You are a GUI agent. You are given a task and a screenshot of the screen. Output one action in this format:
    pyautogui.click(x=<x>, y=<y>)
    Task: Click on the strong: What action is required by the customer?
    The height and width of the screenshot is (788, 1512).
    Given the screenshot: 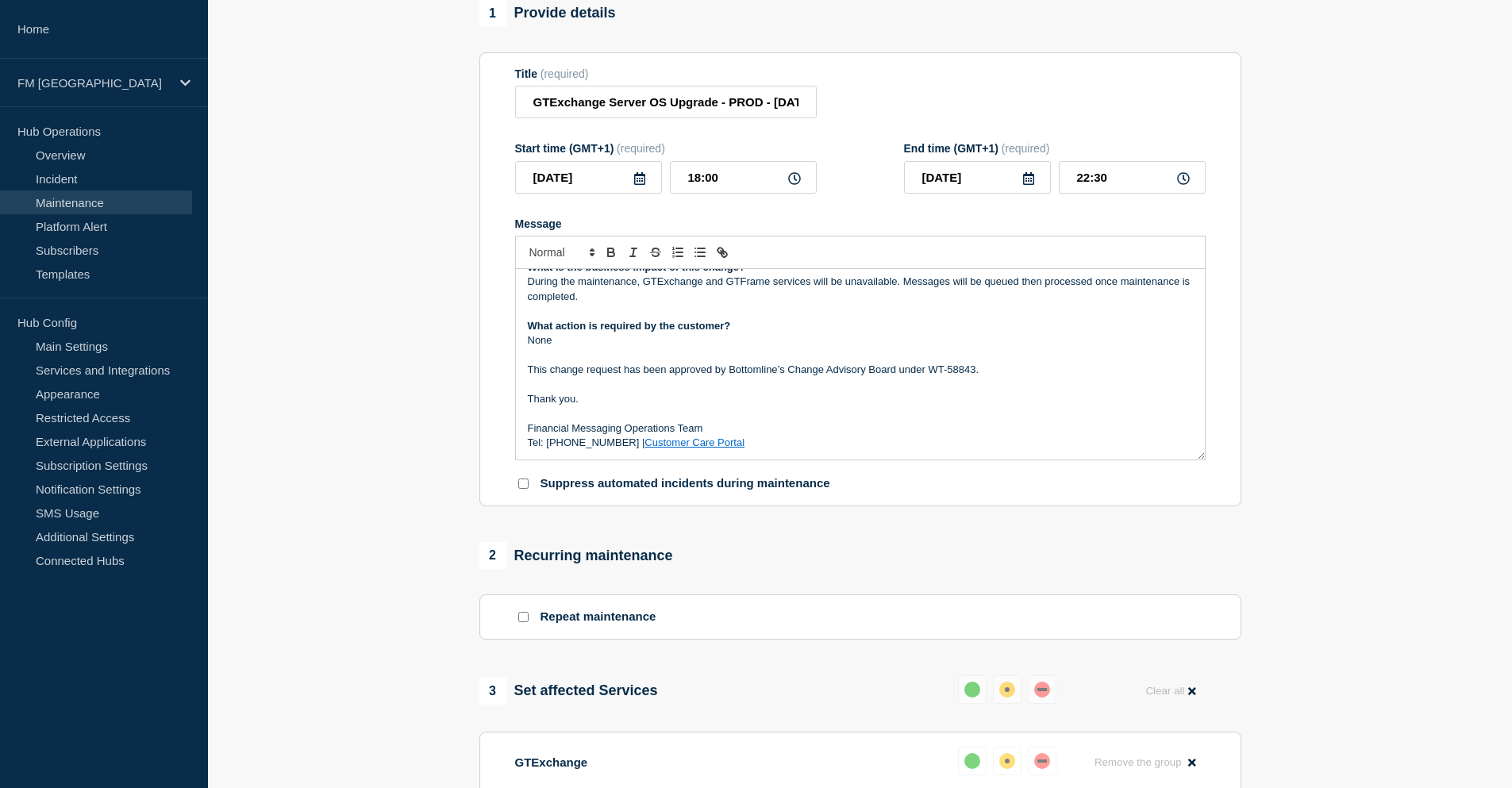 What is the action you would take?
    pyautogui.click(x=630, y=325)
    